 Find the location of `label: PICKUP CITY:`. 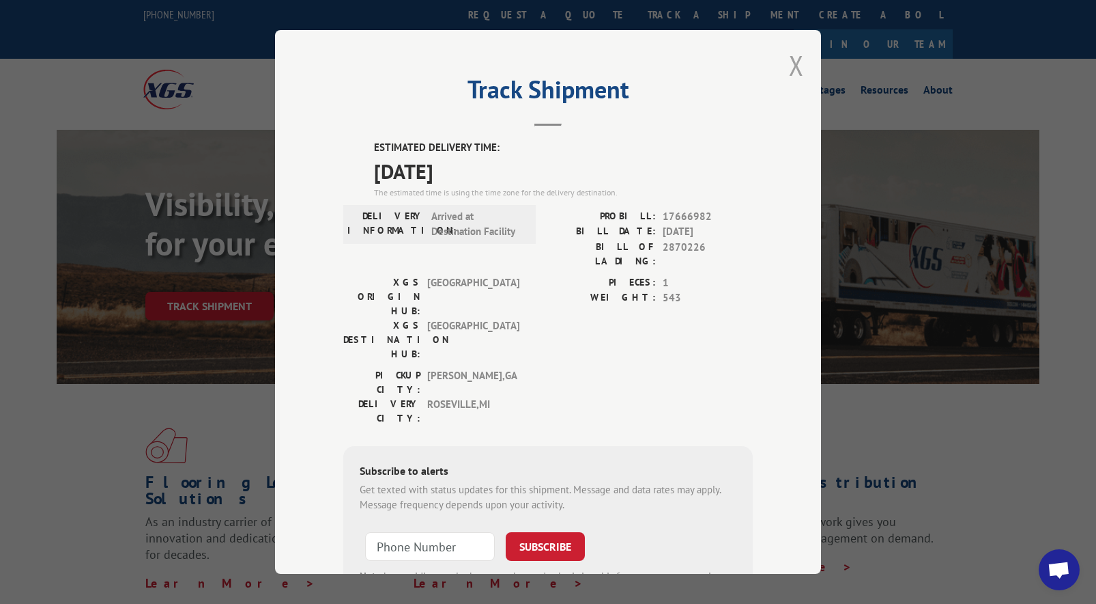

label: PICKUP CITY: is located at coordinates (382, 382).